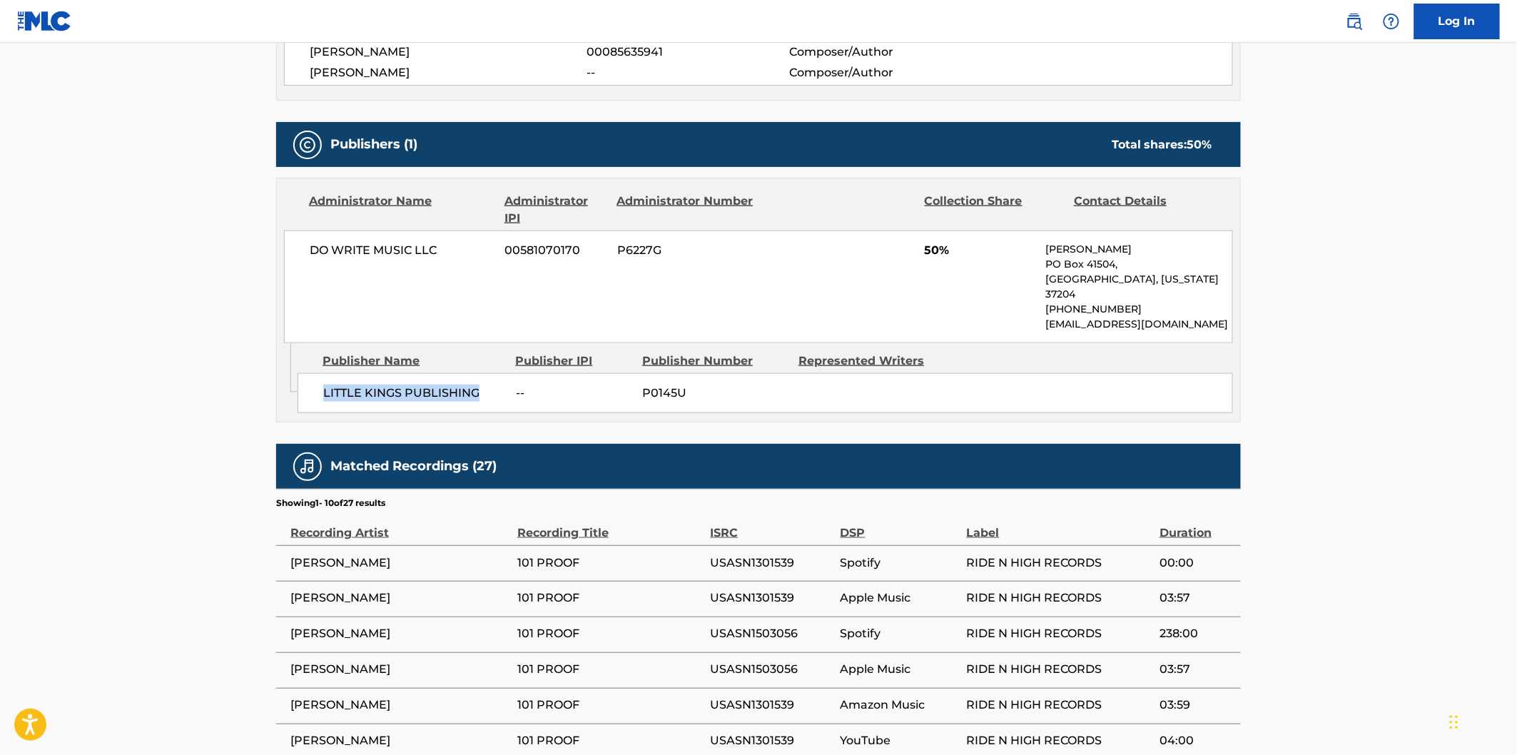  I want to click on span: 238:00, so click(1196, 634).